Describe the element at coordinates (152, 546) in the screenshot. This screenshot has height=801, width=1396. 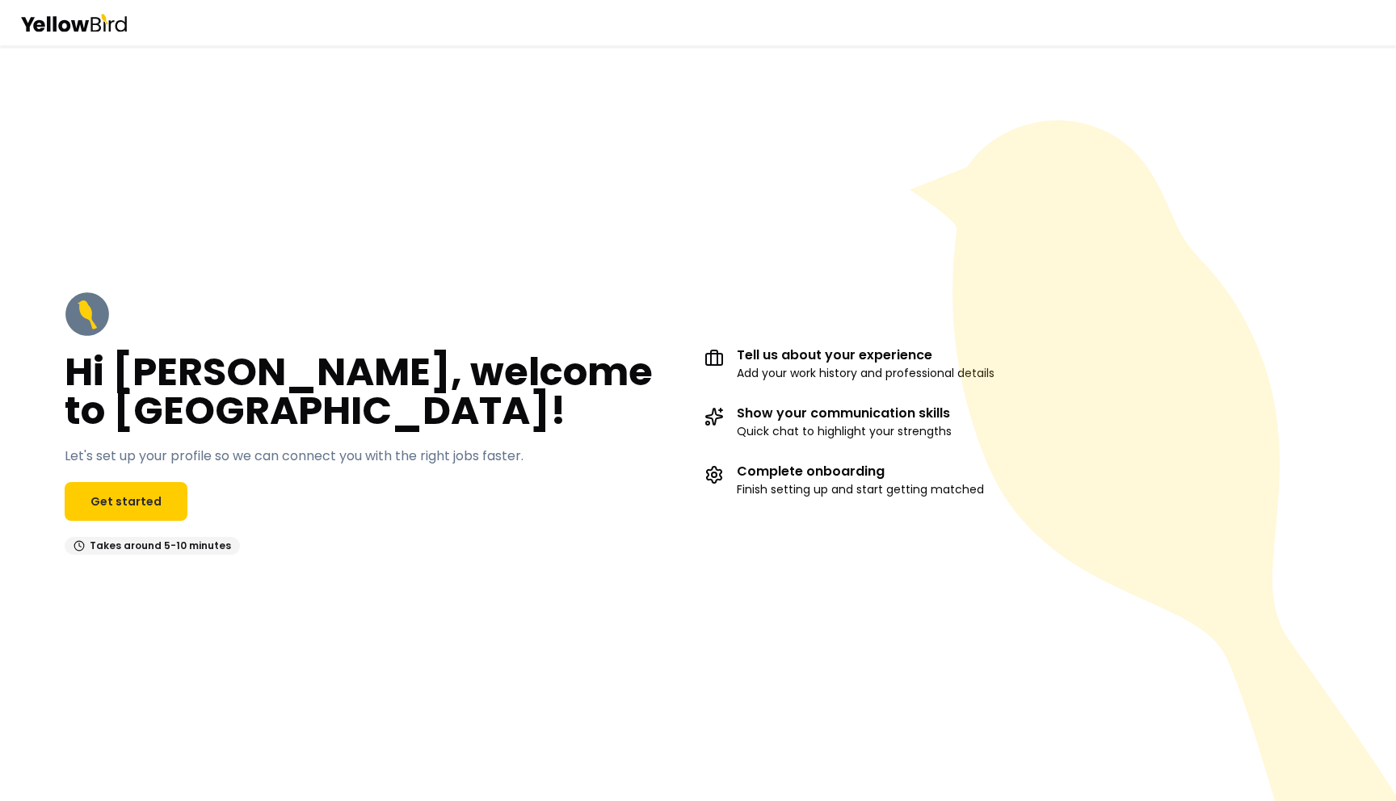
I see `div: Takes around 5-10 minutes` at that location.